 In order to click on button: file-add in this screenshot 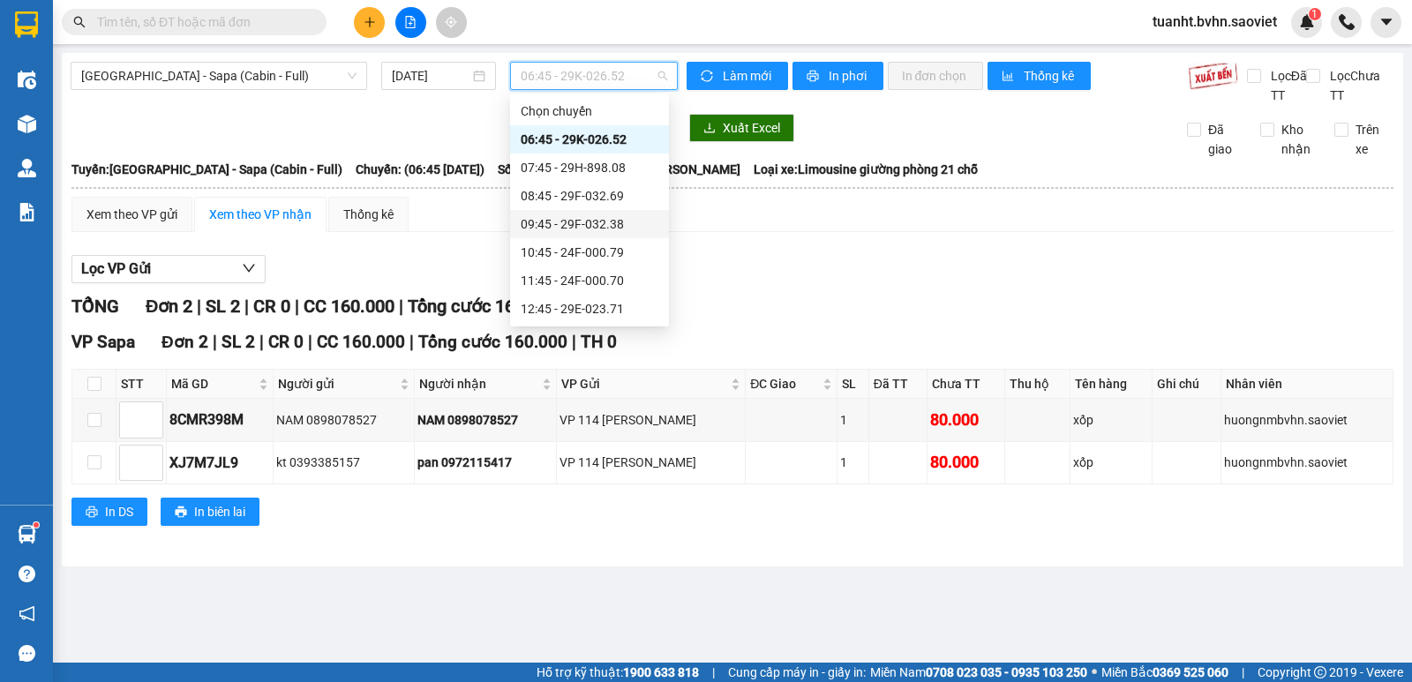, I will do `click(410, 22)`.